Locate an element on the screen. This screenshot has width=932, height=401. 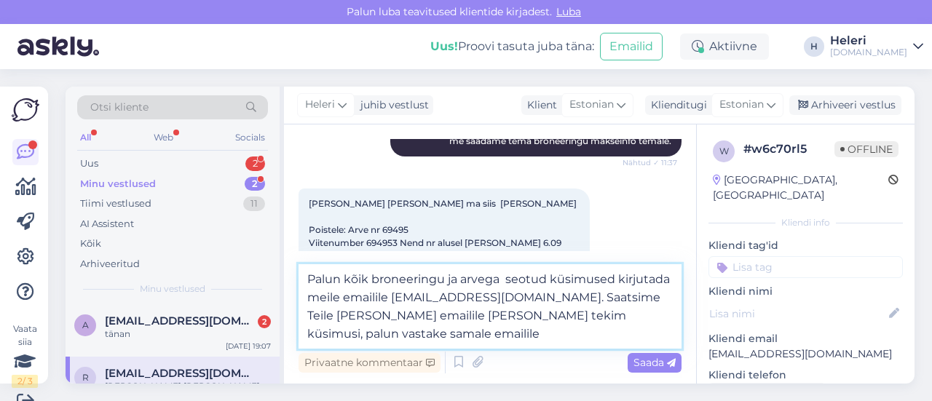
input: Lisa tag is located at coordinates (805, 267).